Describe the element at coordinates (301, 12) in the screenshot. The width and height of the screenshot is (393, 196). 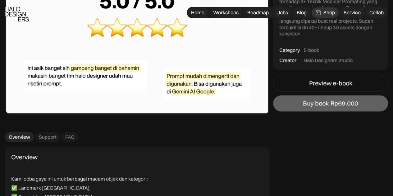
I see `a: Blog` at that location.